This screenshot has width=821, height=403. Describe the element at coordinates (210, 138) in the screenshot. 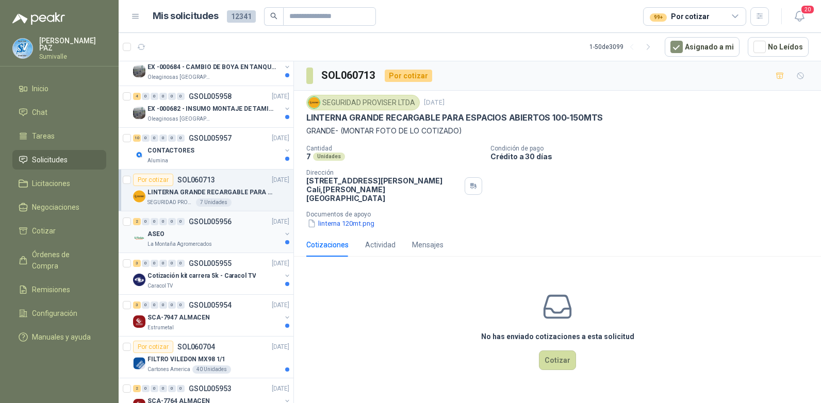

I see `p: GSOL005957` at that location.